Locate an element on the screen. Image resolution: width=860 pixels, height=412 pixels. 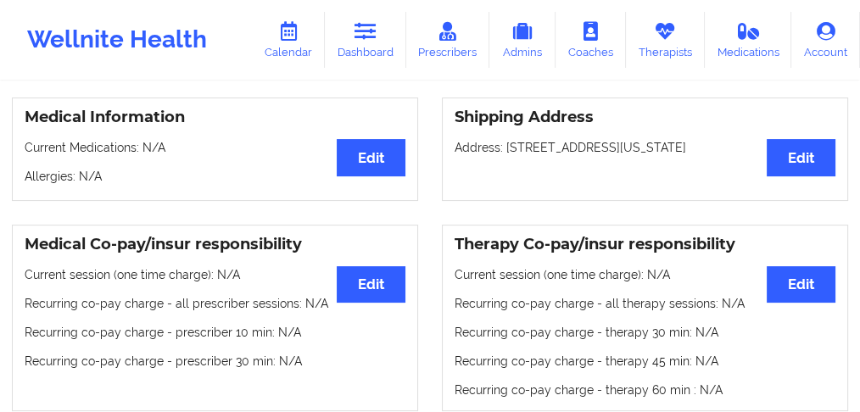
h3: Medical Co-pay/insur responsibility is located at coordinates (215, 244).